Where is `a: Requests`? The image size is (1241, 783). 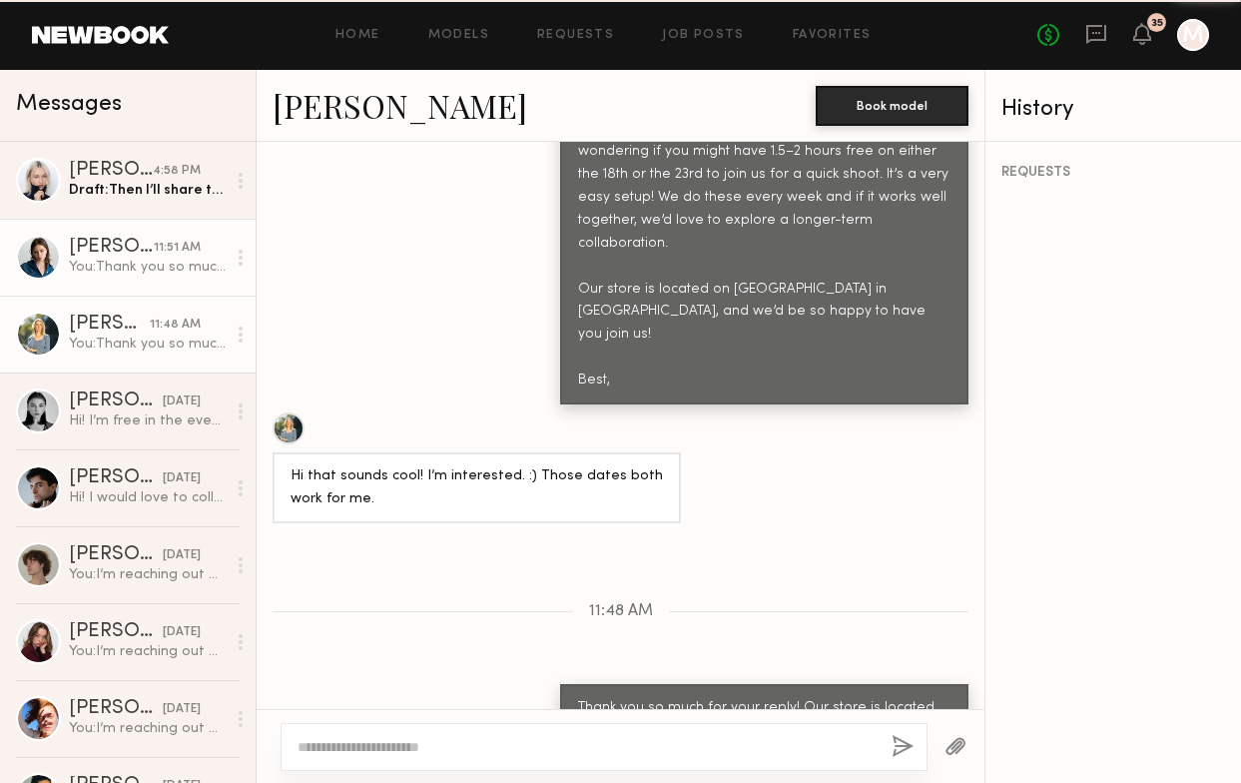
a: Requests is located at coordinates (575, 35).